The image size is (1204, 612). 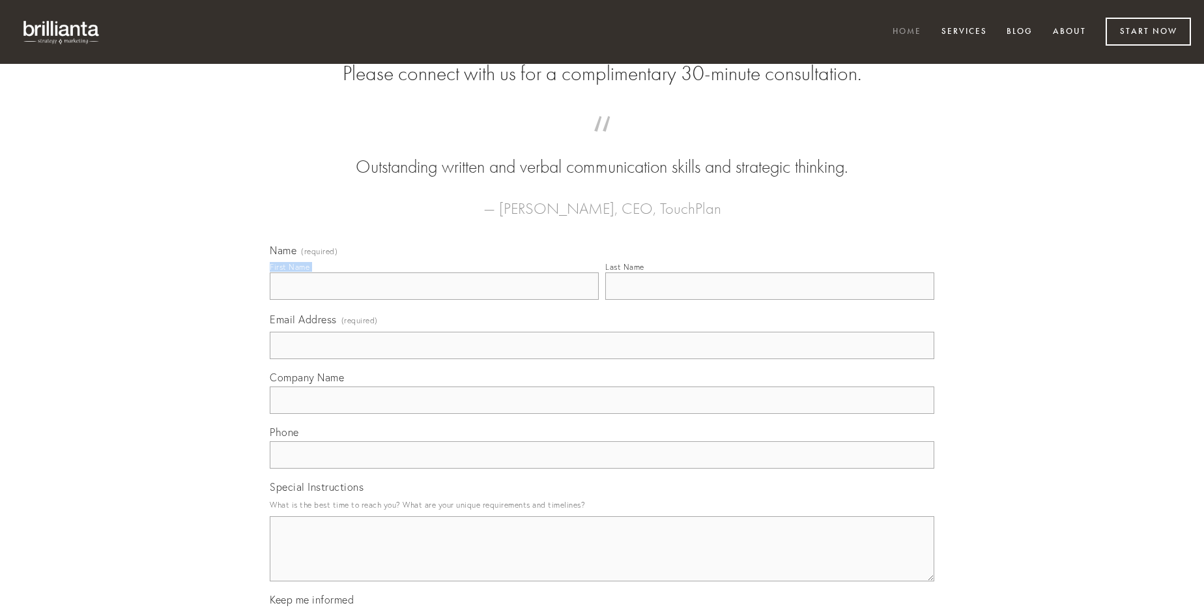 I want to click on span: Name, so click(x=283, y=250).